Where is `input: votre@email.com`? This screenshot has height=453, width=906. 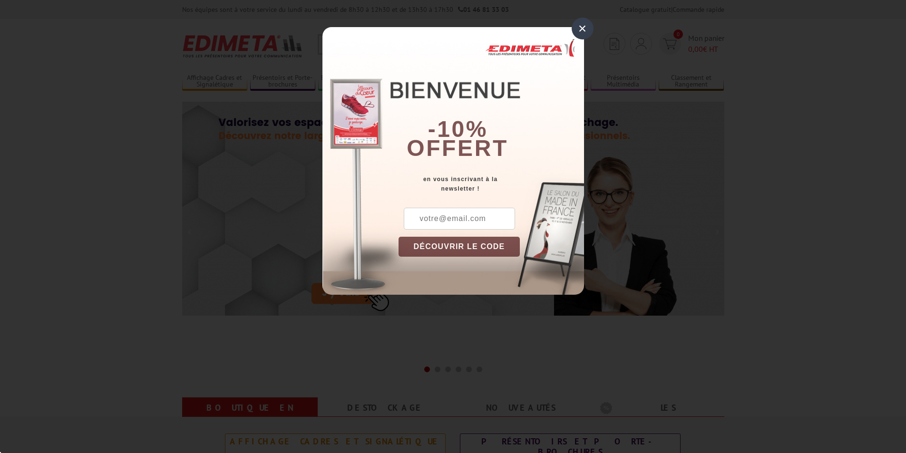
input: votre@email.com is located at coordinates (459, 219).